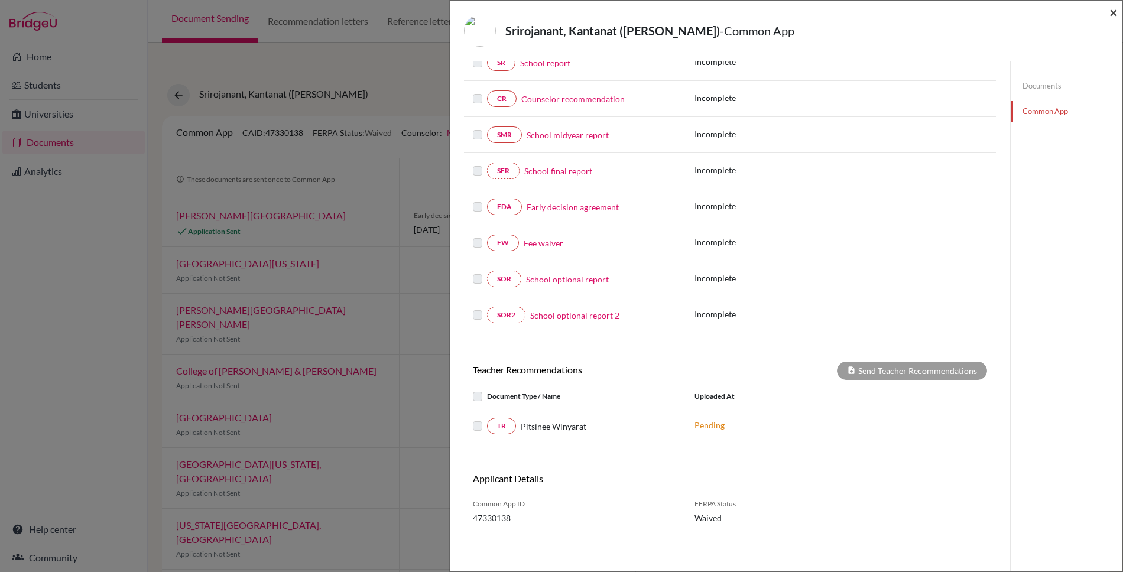  I want to click on a: School midyear report, so click(568, 135).